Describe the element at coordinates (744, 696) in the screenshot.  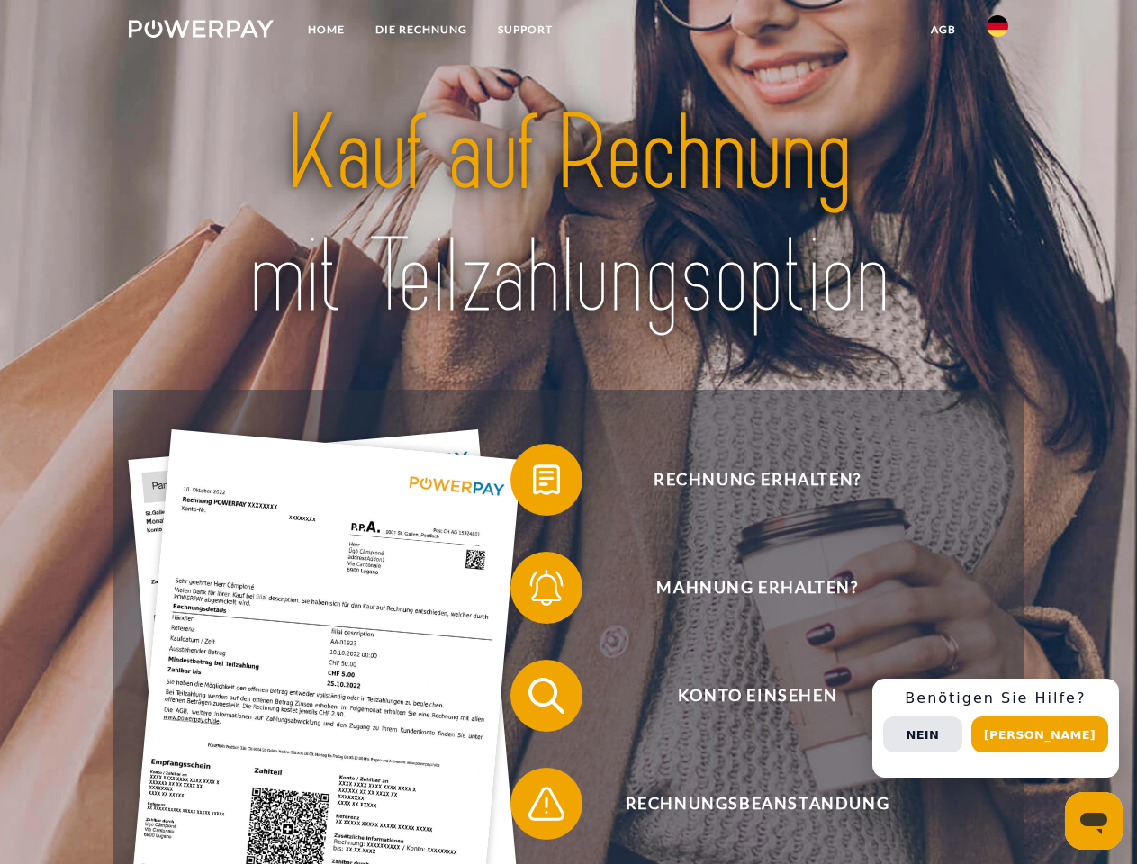
I see `button: Konto einsehen` at that location.